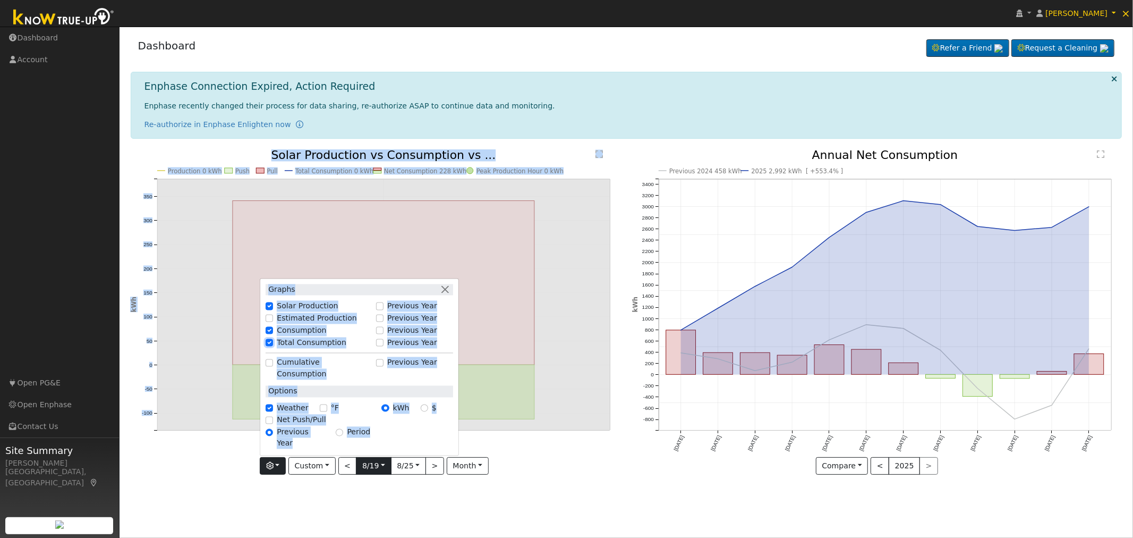 The height and width of the screenshot is (538, 1133). I want to click on text: 3400, so click(648, 184).